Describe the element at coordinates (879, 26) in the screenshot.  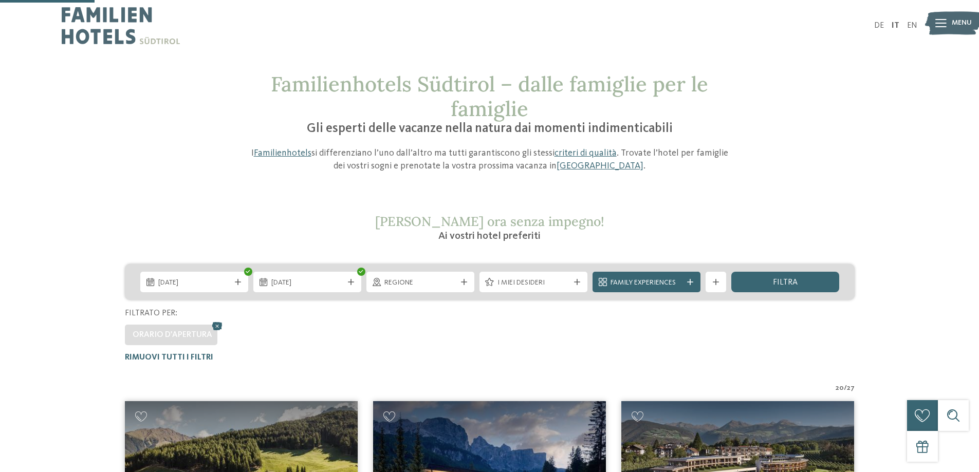
I see `a: DE` at that location.